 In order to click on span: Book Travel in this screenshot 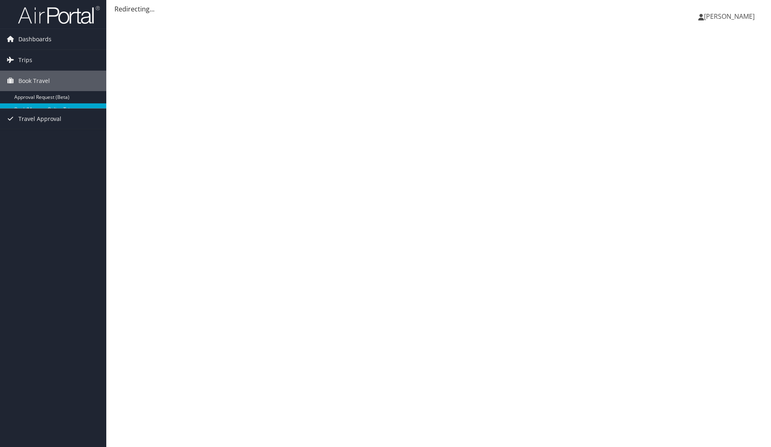, I will do `click(34, 81)`.